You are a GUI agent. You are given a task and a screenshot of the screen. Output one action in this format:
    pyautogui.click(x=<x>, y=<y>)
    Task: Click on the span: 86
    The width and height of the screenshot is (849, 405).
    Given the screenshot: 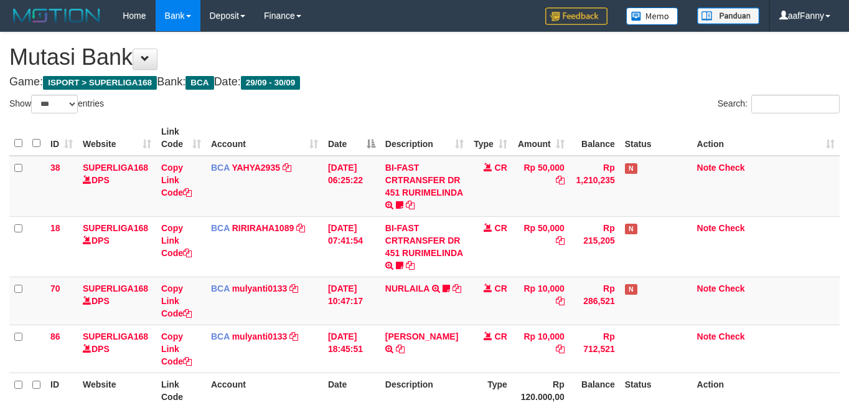 What is the action you would take?
    pyautogui.click(x=55, y=336)
    